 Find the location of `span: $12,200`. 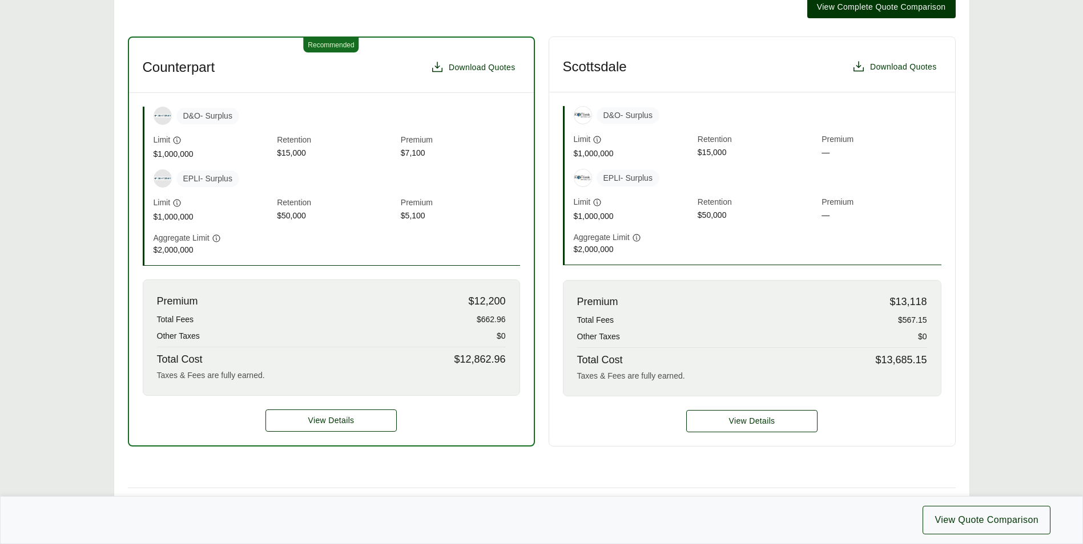

span: $12,200 is located at coordinates (486, 301).